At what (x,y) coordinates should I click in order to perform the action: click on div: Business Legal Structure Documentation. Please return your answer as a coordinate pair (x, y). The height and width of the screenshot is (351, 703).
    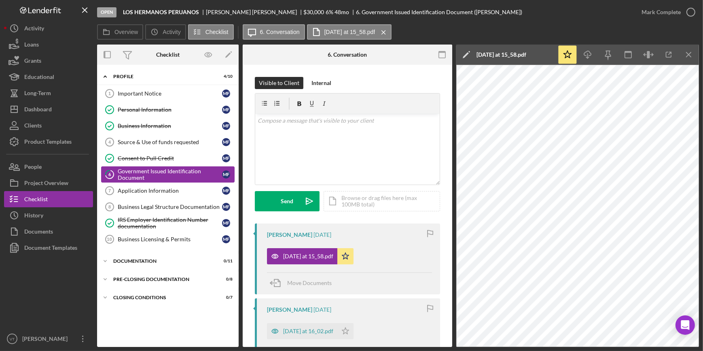
    Looking at the image, I should click on (170, 207).